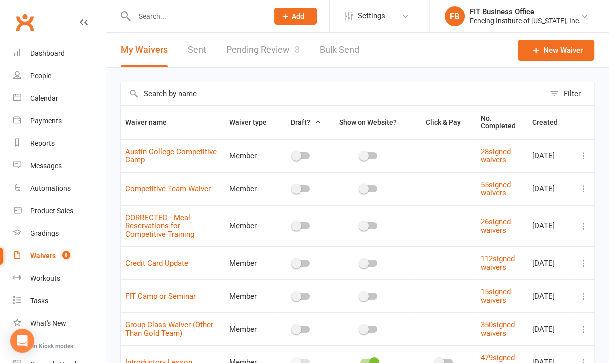 This screenshot has width=609, height=363. Describe the element at coordinates (59, 279) in the screenshot. I see `a: Workouts` at that location.